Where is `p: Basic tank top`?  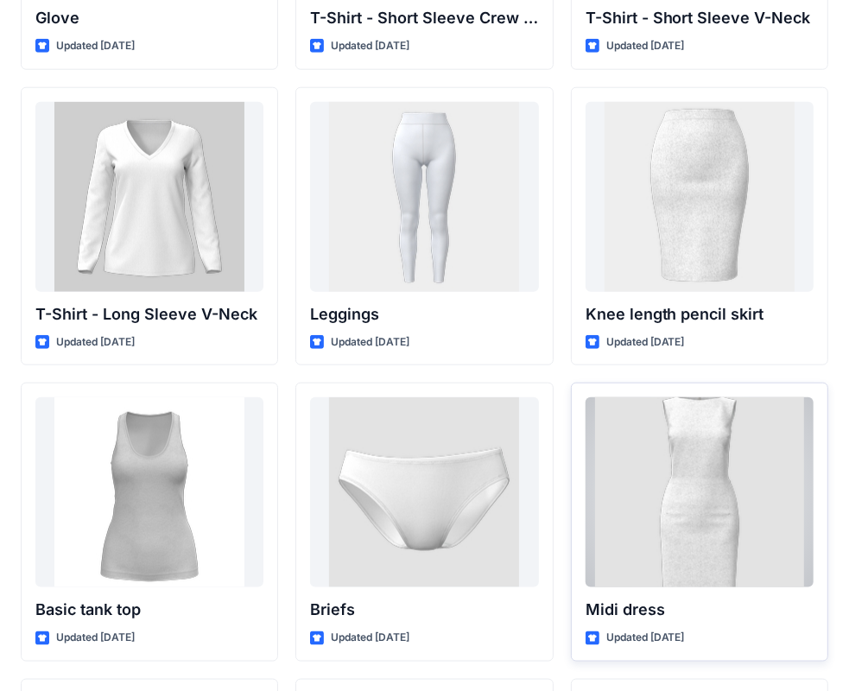 p: Basic tank top is located at coordinates (149, 610).